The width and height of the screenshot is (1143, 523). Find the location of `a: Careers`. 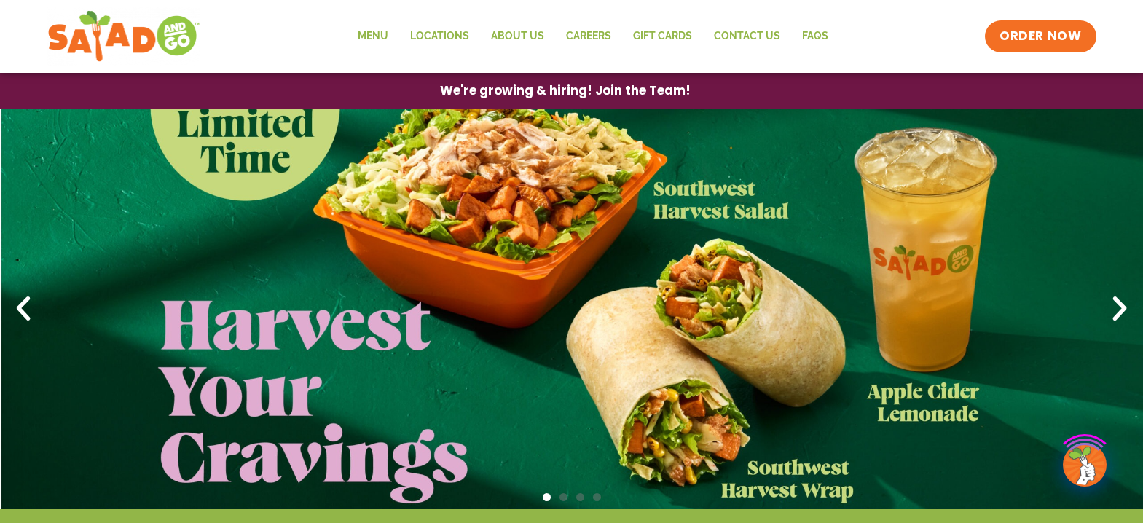

a: Careers is located at coordinates (589, 36).